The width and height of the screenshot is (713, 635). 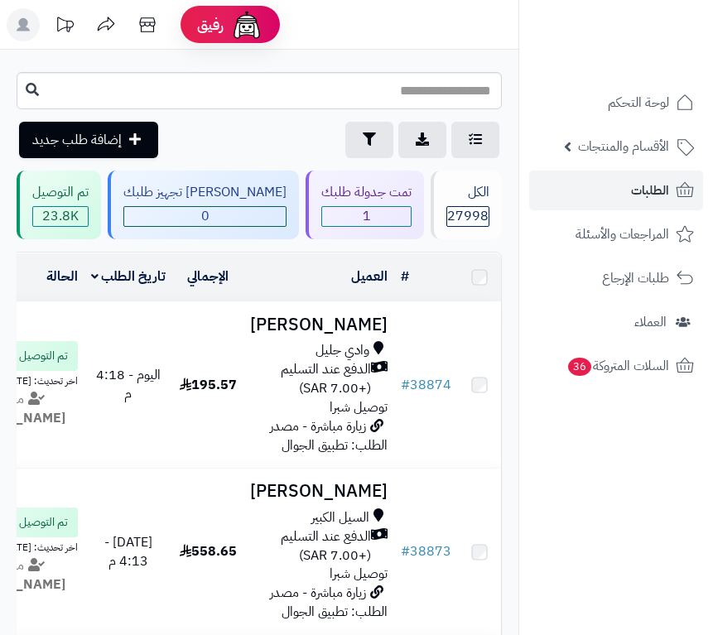 What do you see at coordinates (616, 103) in the screenshot?
I see `a: لوحة التحكم` at bounding box center [616, 103].